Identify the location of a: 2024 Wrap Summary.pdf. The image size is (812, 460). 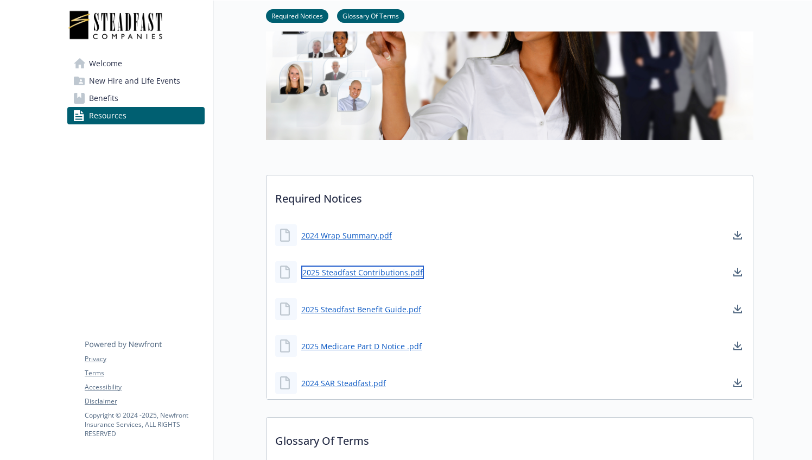
(346, 235).